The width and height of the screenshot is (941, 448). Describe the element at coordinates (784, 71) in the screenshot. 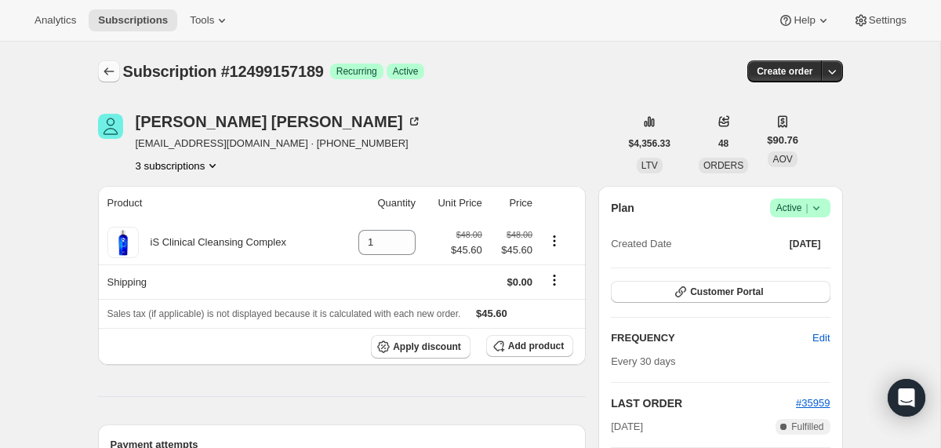

I see `button: Create order` at that location.